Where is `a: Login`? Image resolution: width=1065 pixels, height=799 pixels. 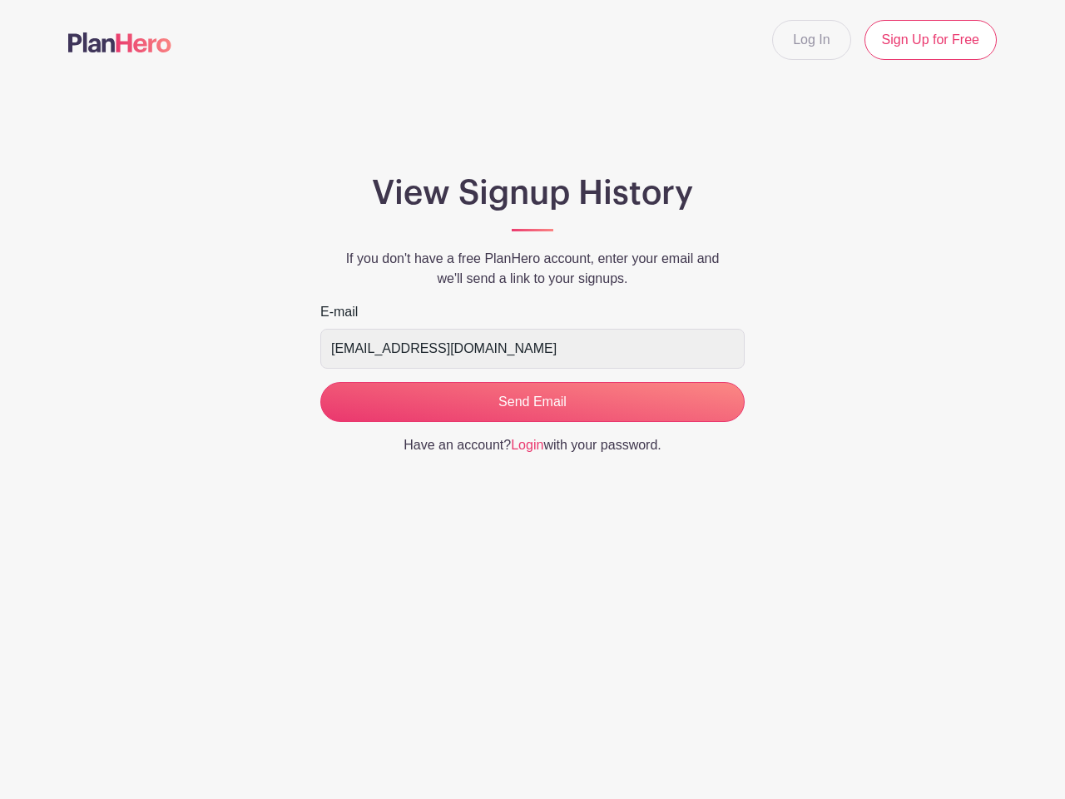 a: Login is located at coordinates (527, 445).